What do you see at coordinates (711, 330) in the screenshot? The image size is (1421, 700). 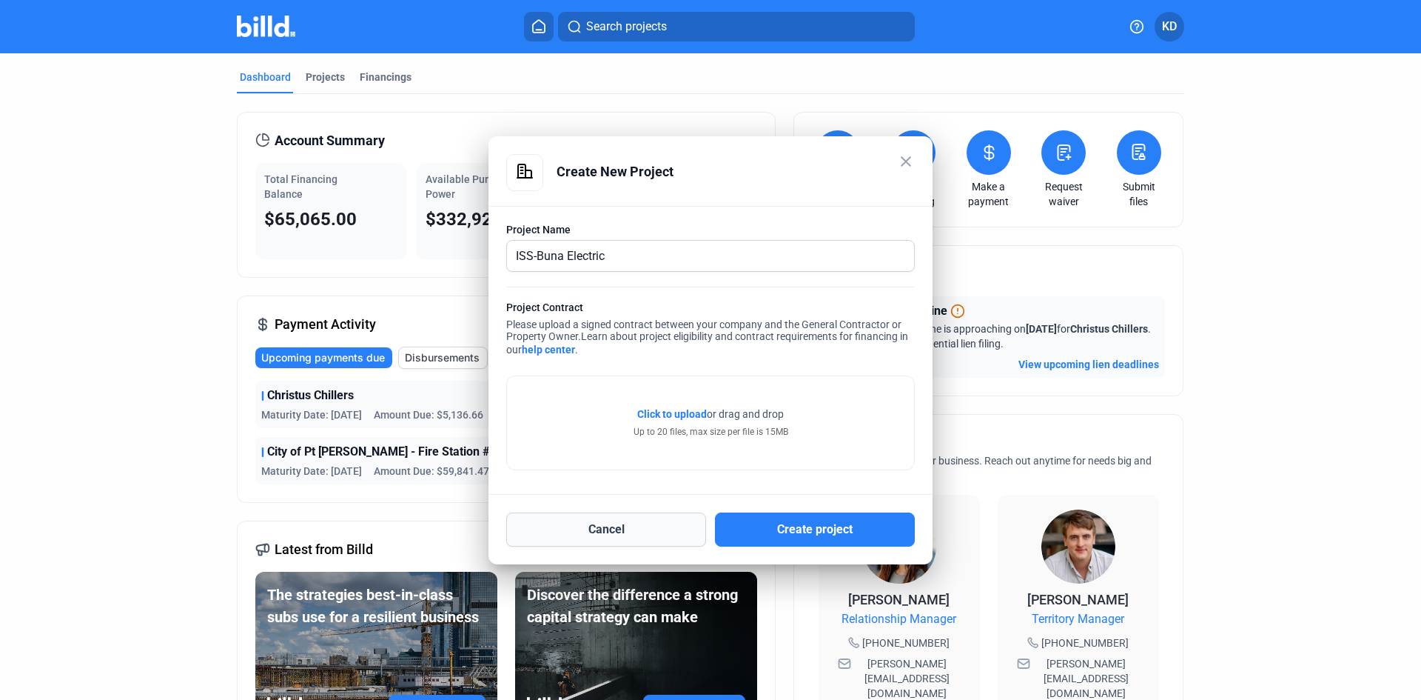 I see `div: Please upload a signed contract between your company and the General Contractor or Property Owner.` at bounding box center [711, 330].